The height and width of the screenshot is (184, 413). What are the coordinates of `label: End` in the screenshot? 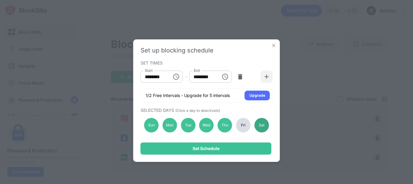 It's located at (197, 70).